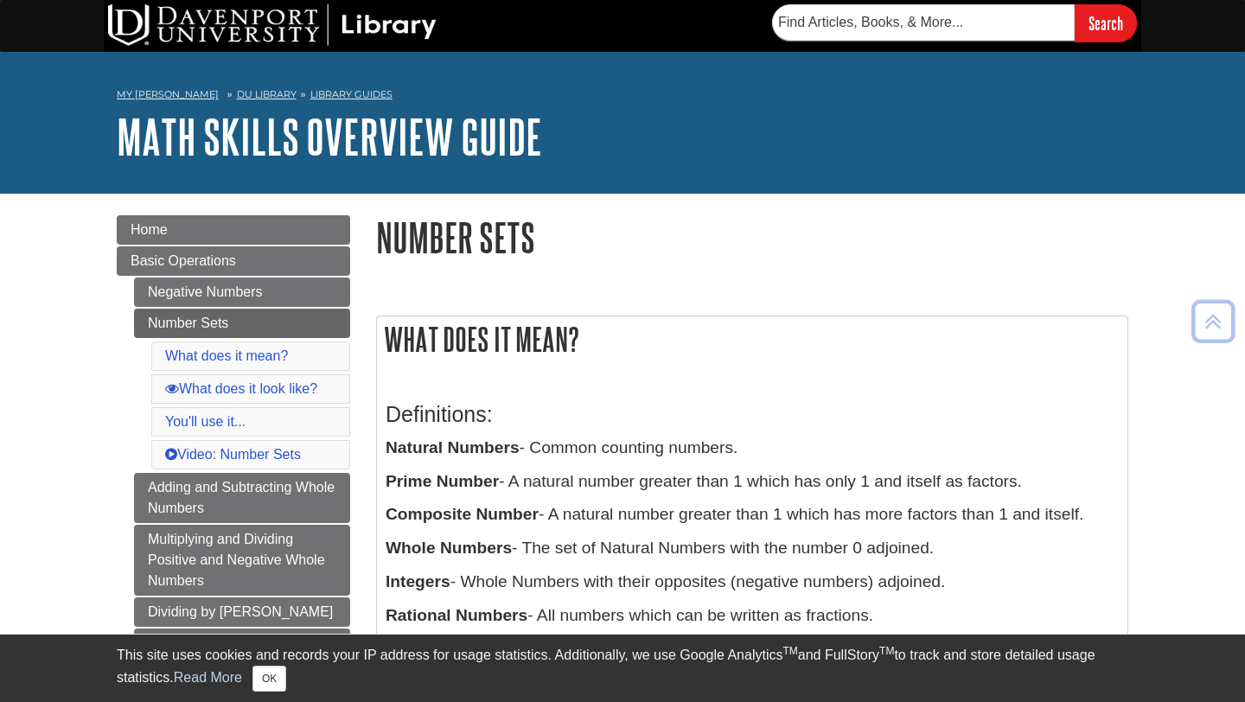  Describe the element at coordinates (623, 668) in the screenshot. I see `div: This site uses cookies and records your IP address for usage statistics. Additionally, we use Goo...` at that location.